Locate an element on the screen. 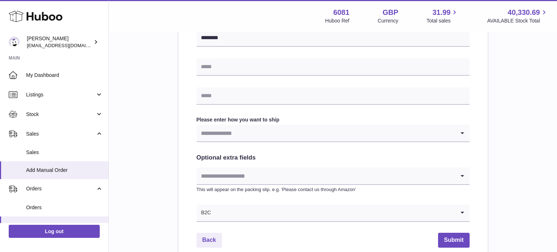 The height and width of the screenshot is (252, 557). strong: 6081 is located at coordinates (341, 12).